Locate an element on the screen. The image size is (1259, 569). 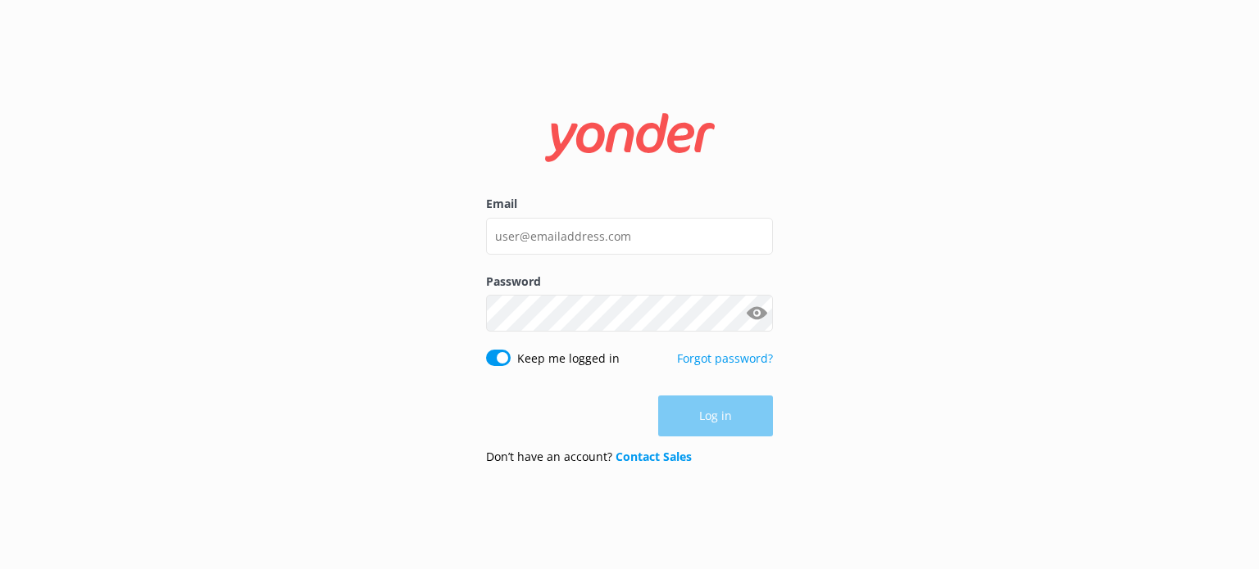
label: Password is located at coordinates (629, 282).